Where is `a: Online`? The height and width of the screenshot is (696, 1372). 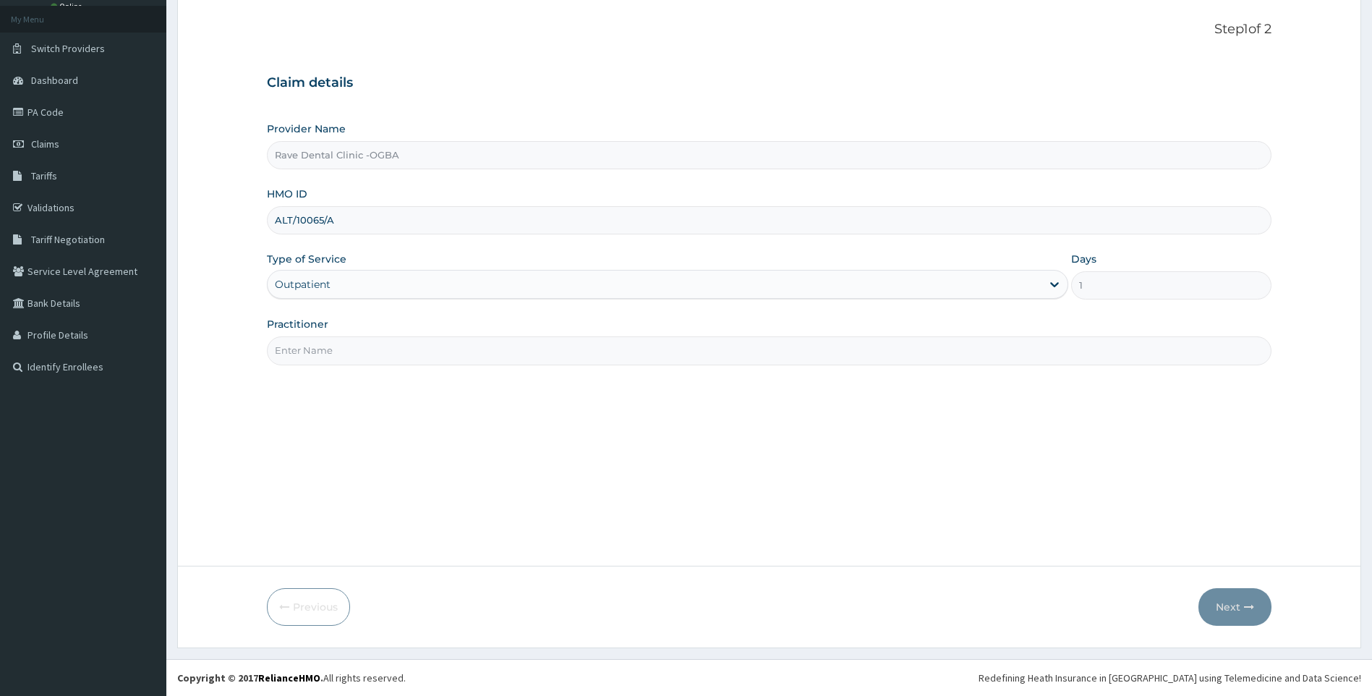 a: Online is located at coordinates (68, 7).